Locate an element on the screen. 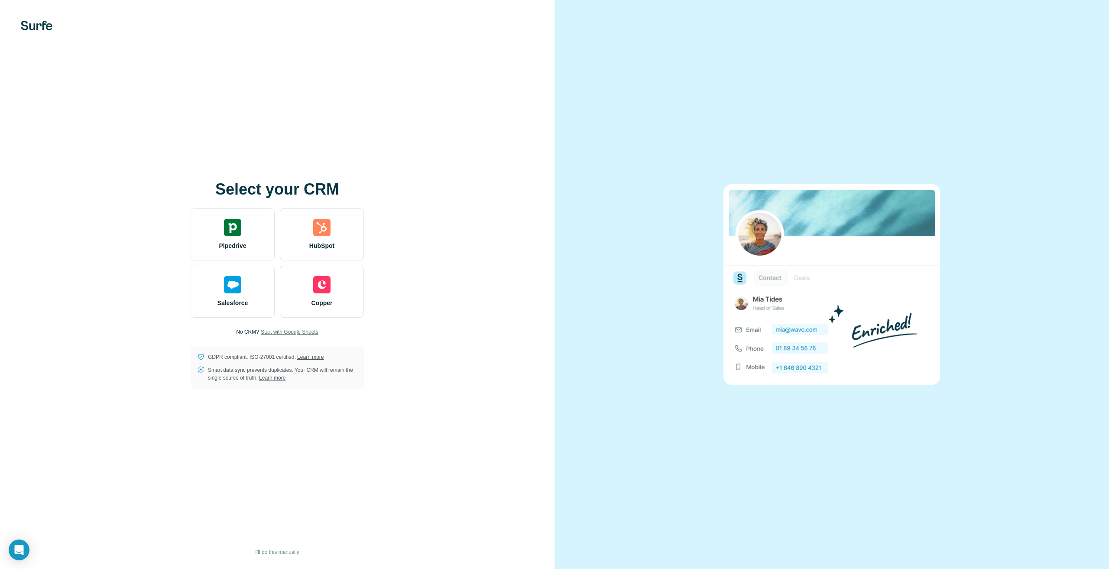  span: HubSpot is located at coordinates (322, 246).